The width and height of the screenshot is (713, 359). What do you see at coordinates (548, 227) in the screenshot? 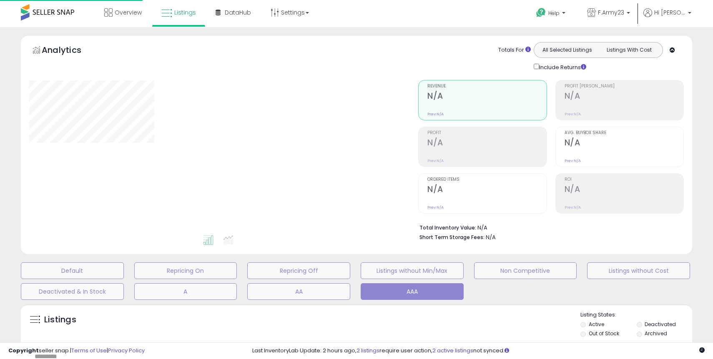
I see `li: N/A` at bounding box center [548, 227].